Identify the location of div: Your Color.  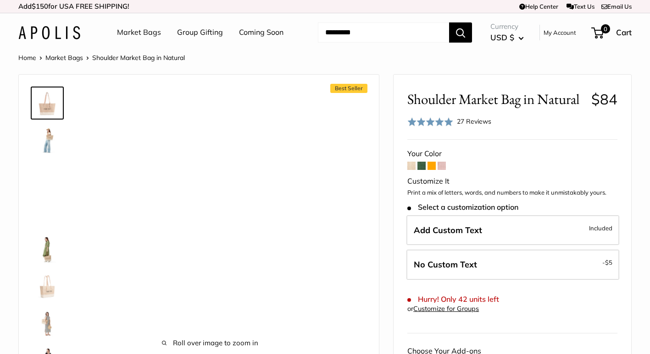
(512, 154).